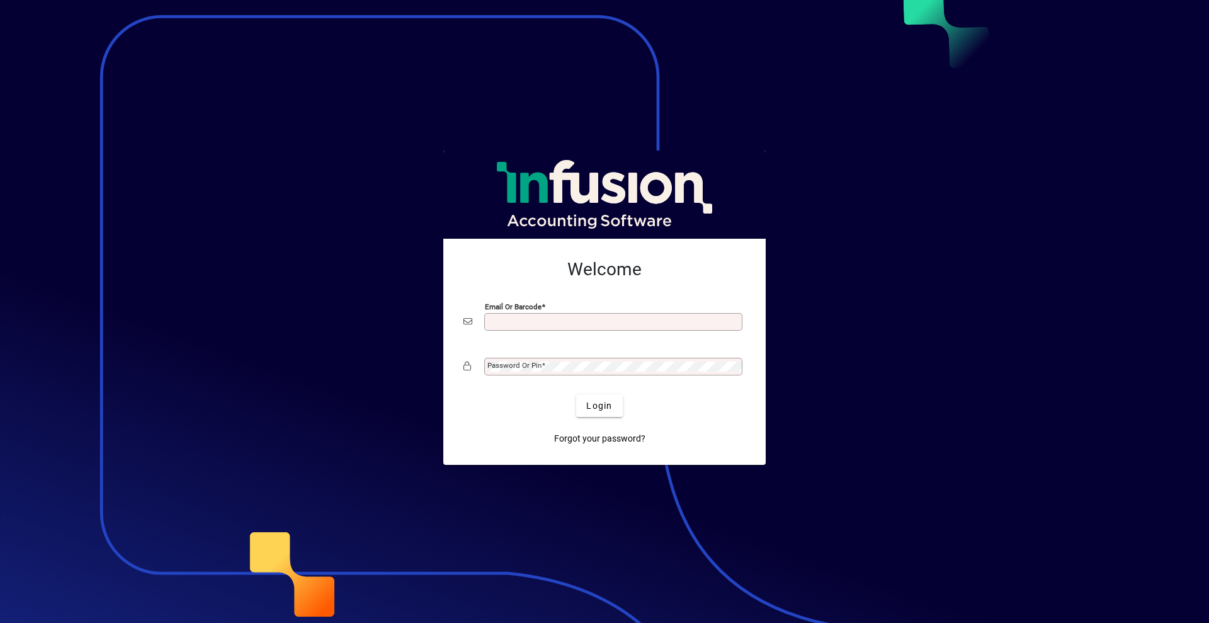  What do you see at coordinates (514, 365) in the screenshot?
I see `mat-label: Password or Pin` at bounding box center [514, 365].